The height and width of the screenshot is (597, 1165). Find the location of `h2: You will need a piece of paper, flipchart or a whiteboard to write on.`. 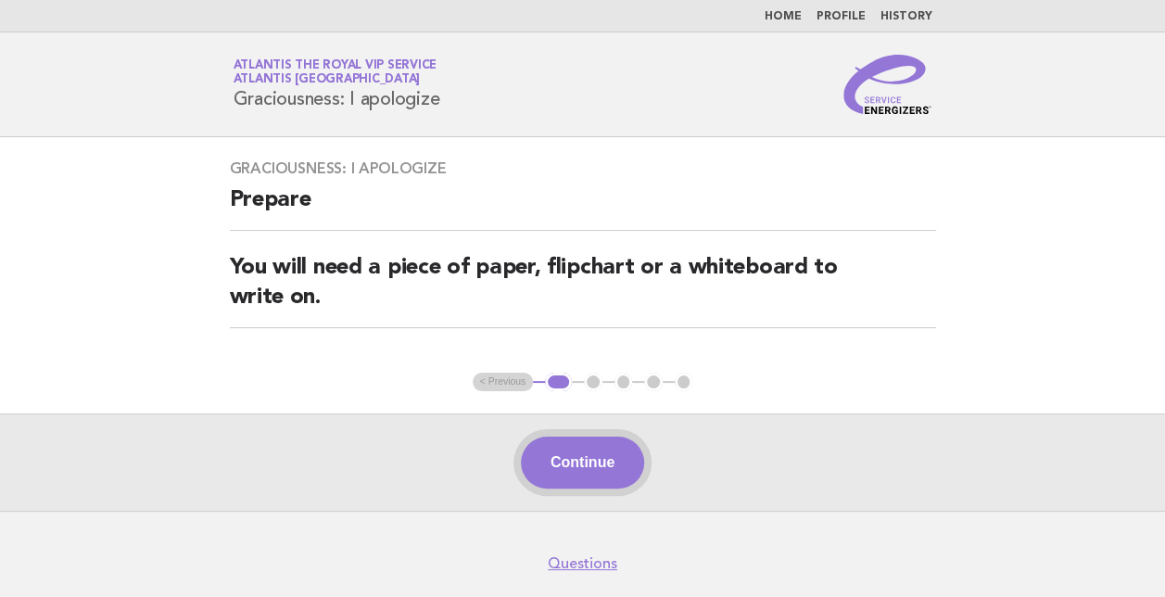

h2: You will need a piece of paper, flipchart or a whiteboard to write on. is located at coordinates (583, 290).